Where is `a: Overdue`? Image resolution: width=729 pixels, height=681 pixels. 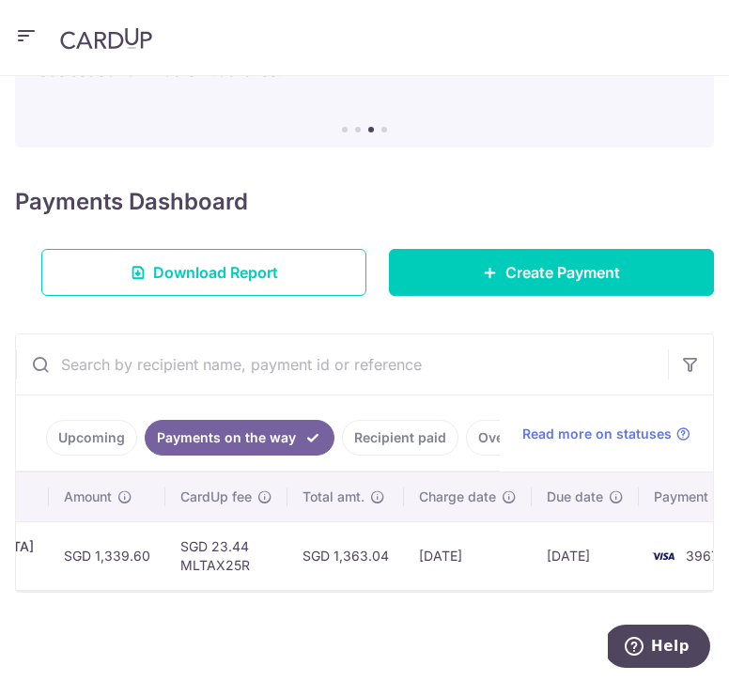 a: Overdue is located at coordinates (505, 438).